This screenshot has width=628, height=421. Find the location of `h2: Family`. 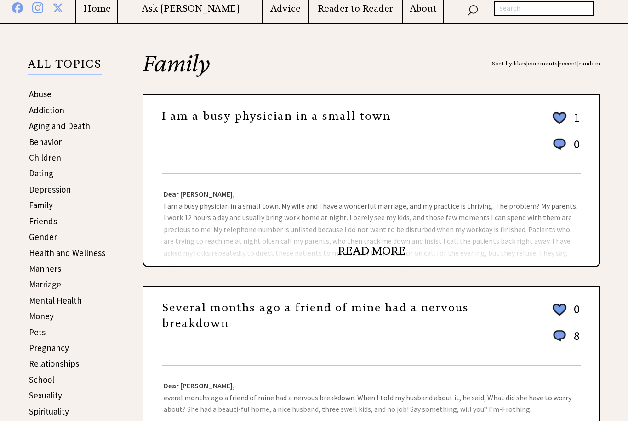

h2: Family is located at coordinates (372, 73).